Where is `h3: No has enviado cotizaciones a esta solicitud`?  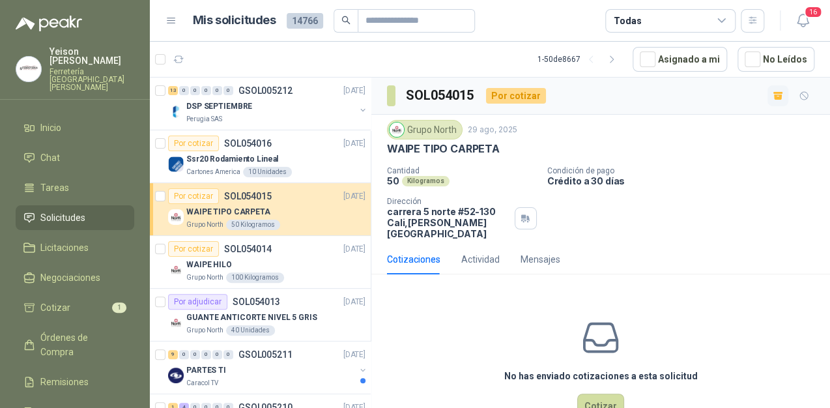
h3: No has enviado cotizaciones a esta solicitud is located at coordinates (601, 376).